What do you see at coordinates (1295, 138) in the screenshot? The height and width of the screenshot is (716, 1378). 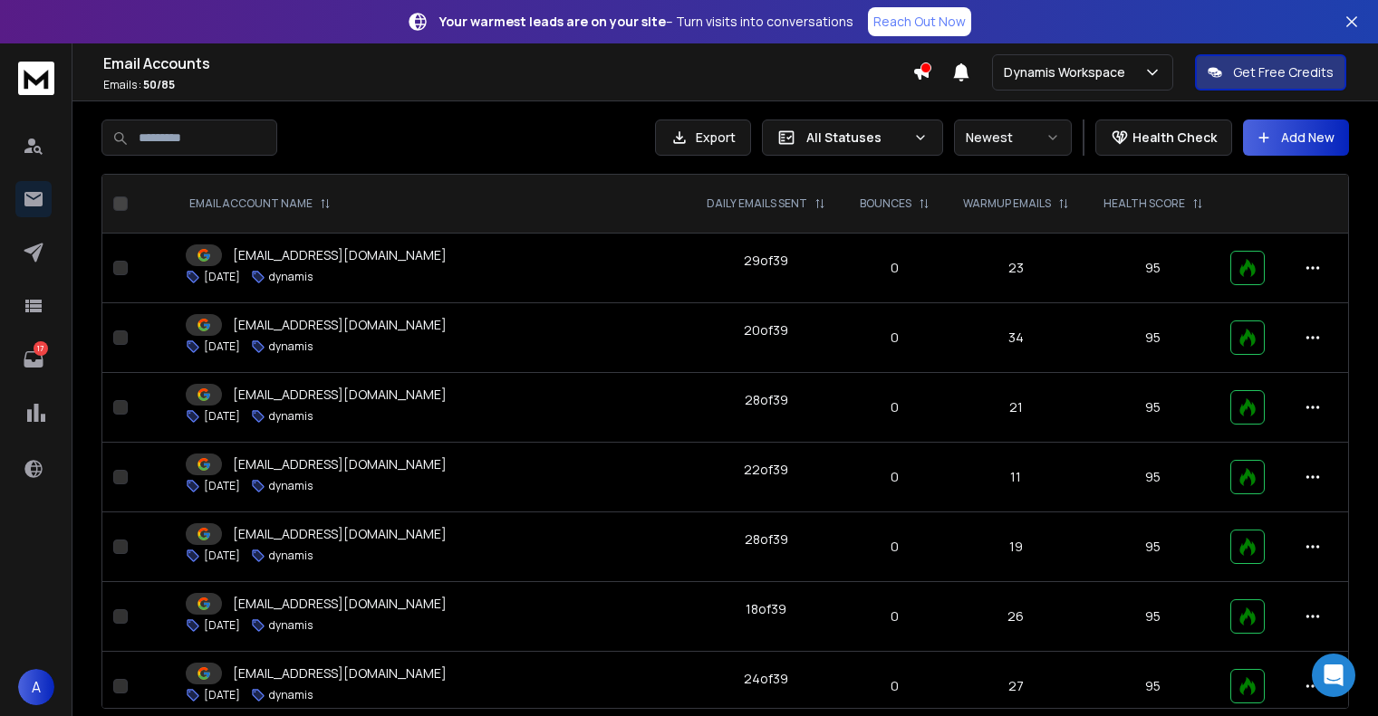 I see `button: Add New` at bounding box center [1295, 138].